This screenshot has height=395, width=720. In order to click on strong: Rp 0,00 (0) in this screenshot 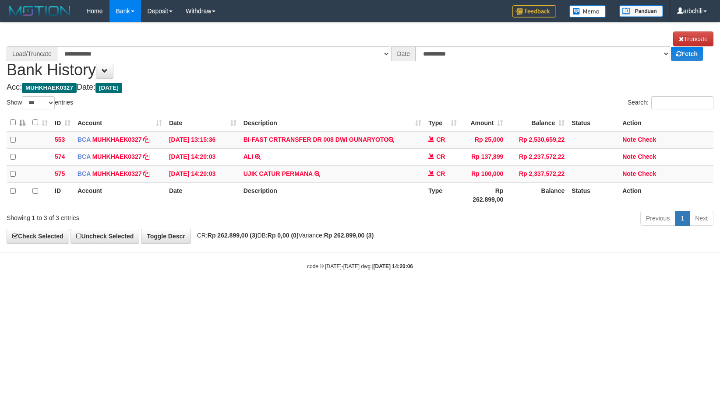, I will do `click(283, 236)`.